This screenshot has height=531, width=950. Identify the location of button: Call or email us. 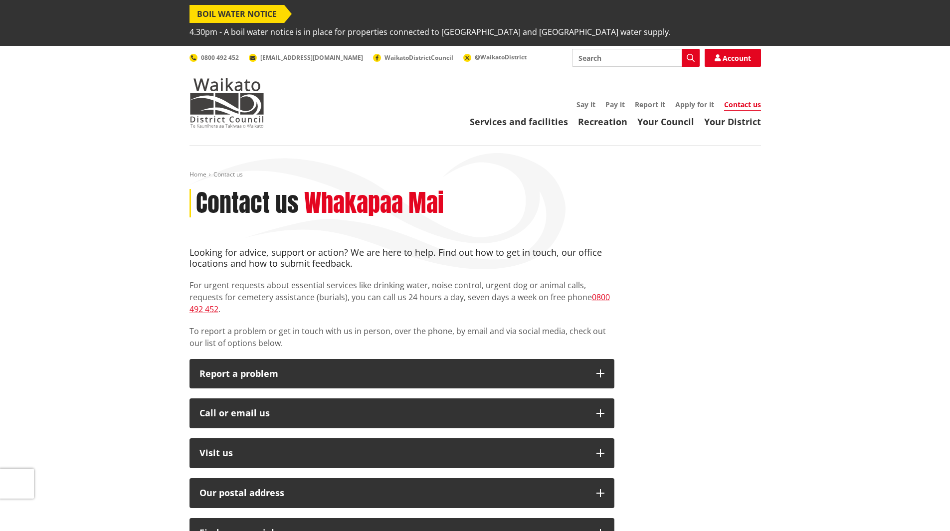
(402, 413).